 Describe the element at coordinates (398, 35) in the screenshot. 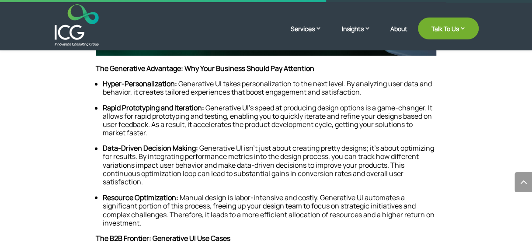

I see `a: About` at that location.